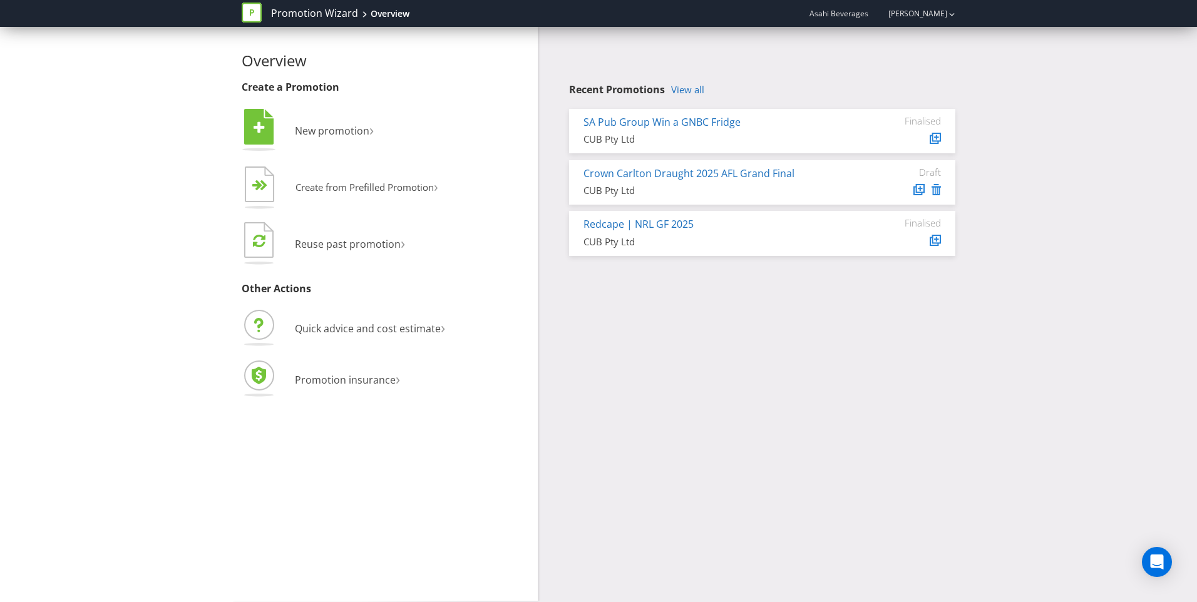 The width and height of the screenshot is (1197, 602). I want to click on h3: Create a Promotion, so click(385, 88).